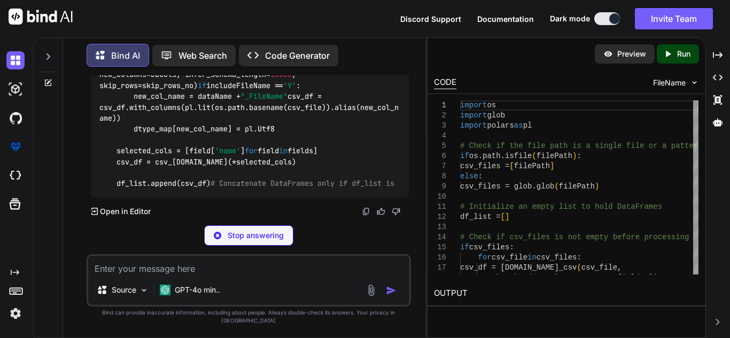 The width and height of the screenshot is (730, 338). I want to click on span: Documentation, so click(506, 19).